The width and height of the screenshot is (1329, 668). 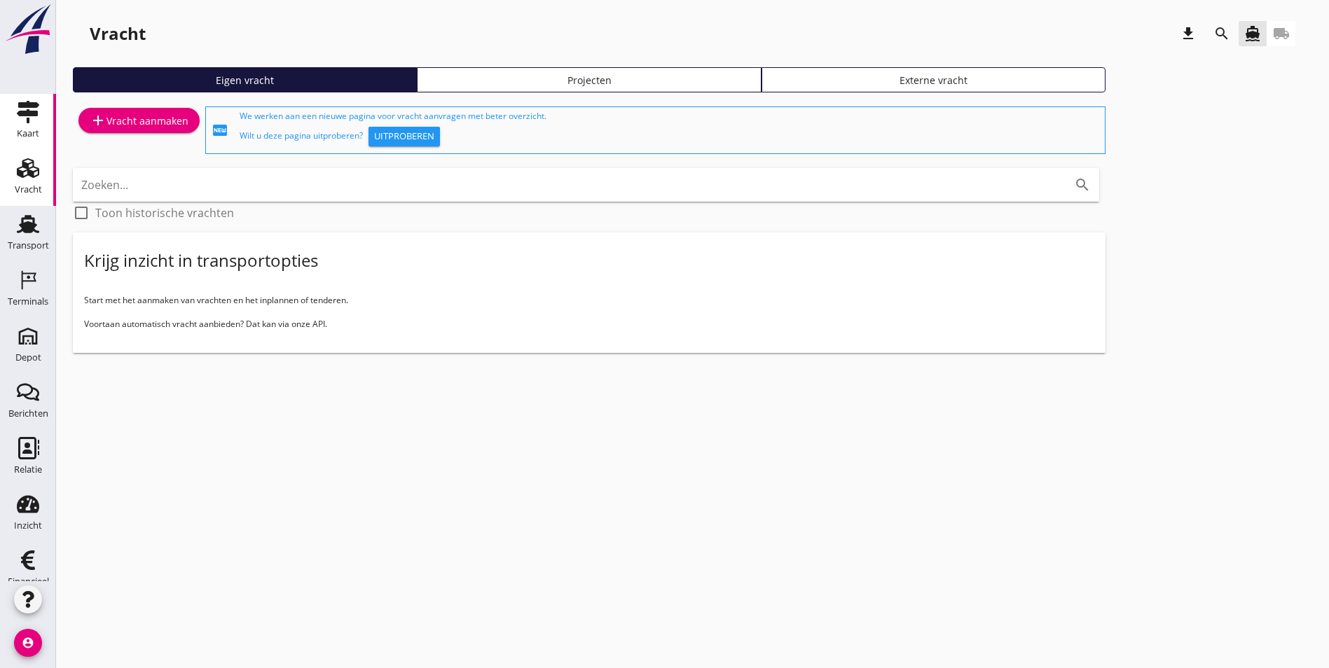 What do you see at coordinates (28, 525) in the screenshot?
I see `div: Inzicht` at bounding box center [28, 525].